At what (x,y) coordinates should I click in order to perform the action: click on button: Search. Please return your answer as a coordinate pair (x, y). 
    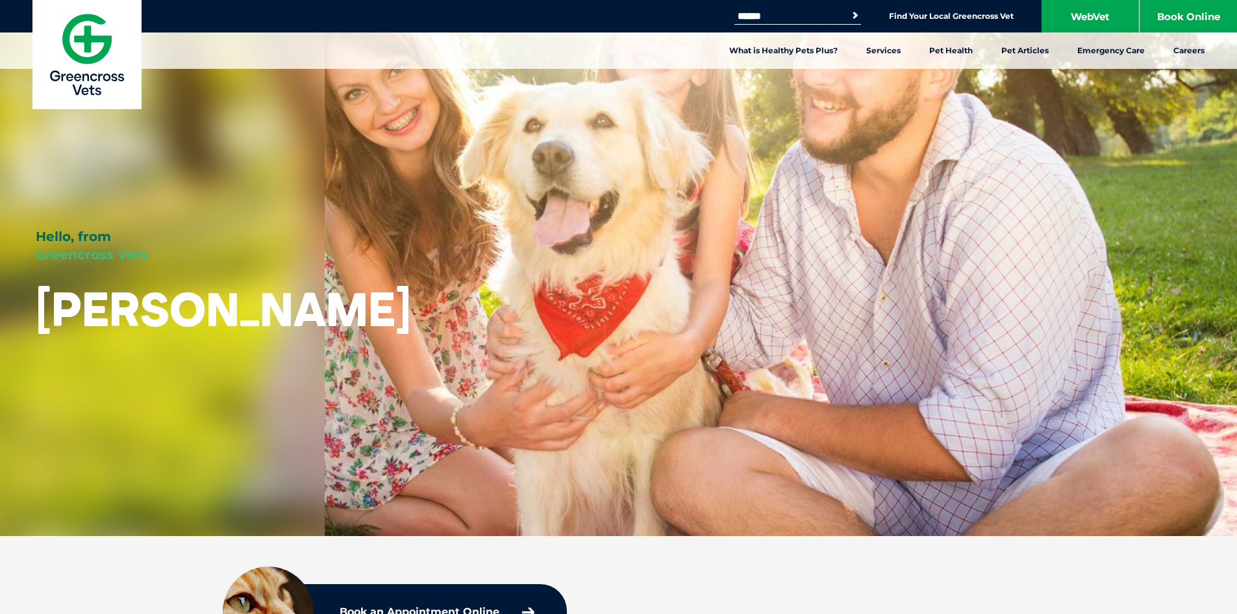
    Looking at the image, I should click on (855, 16).